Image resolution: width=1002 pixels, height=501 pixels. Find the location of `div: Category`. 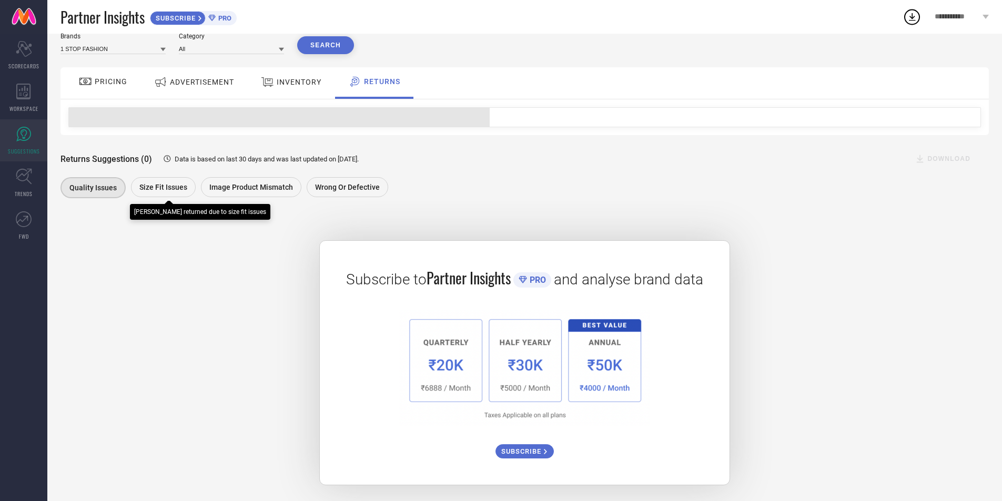

div: Category is located at coordinates (231, 36).